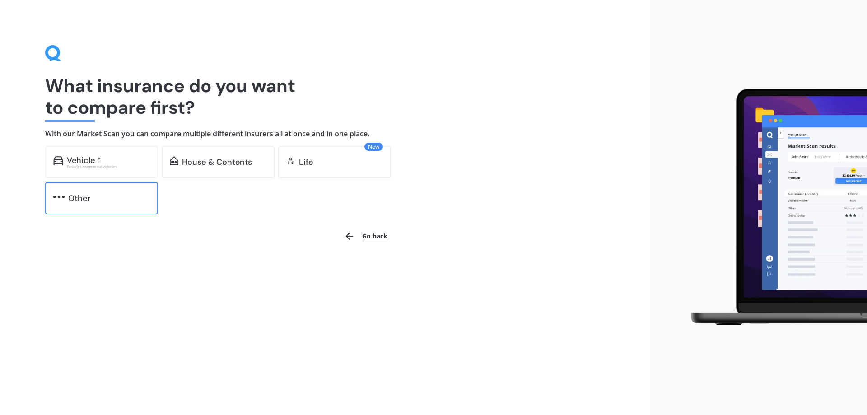  What do you see at coordinates (217, 162) in the screenshot?
I see `div: House & Contents` at bounding box center [217, 162].